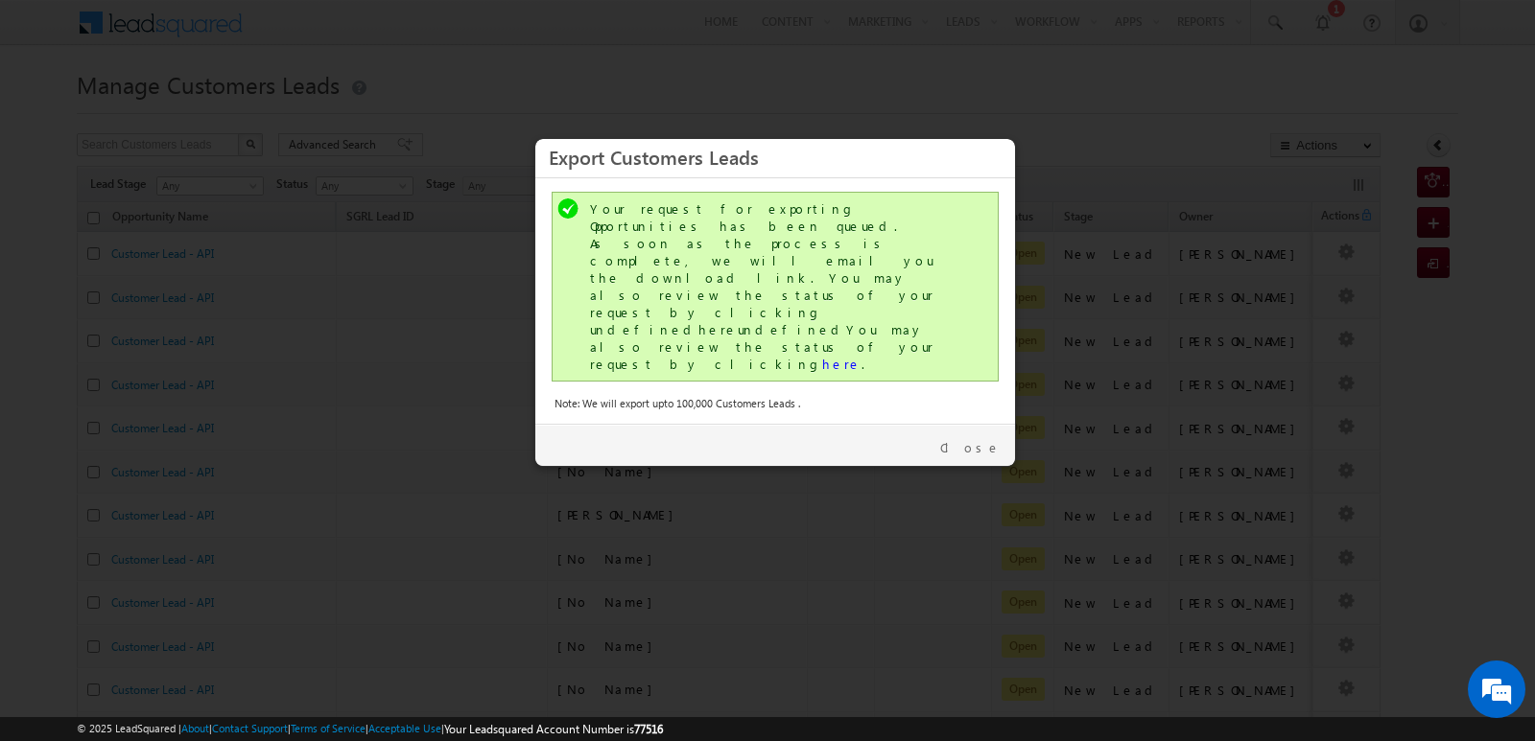  What do you see at coordinates (775, 156) in the screenshot?
I see `h3: Export Customers Leads` at bounding box center [775, 156].